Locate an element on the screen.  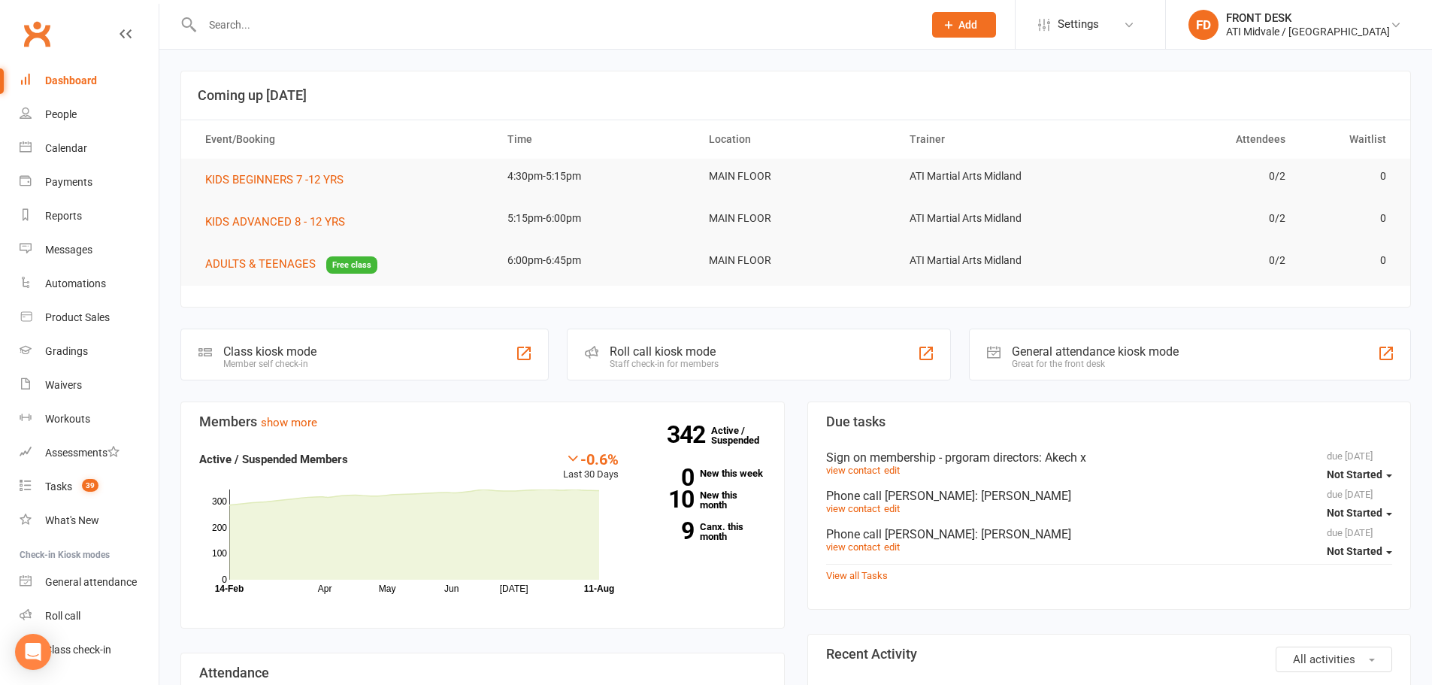
button: KIDS ADVANCED 8 - 12 YRS is located at coordinates (280, 222).